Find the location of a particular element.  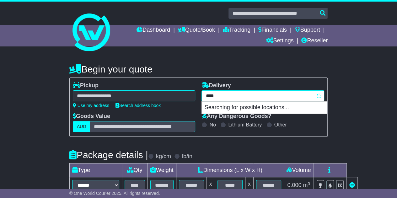

a: Reseller is located at coordinates (315, 41).